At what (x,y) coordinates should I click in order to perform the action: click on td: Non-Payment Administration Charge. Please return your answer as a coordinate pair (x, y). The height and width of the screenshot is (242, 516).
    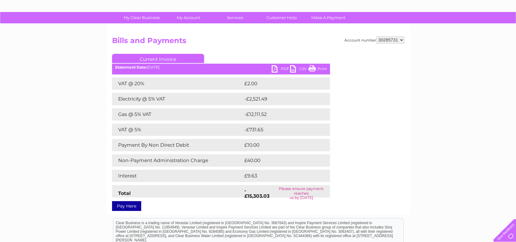
    Looking at the image, I should click on (177, 160).